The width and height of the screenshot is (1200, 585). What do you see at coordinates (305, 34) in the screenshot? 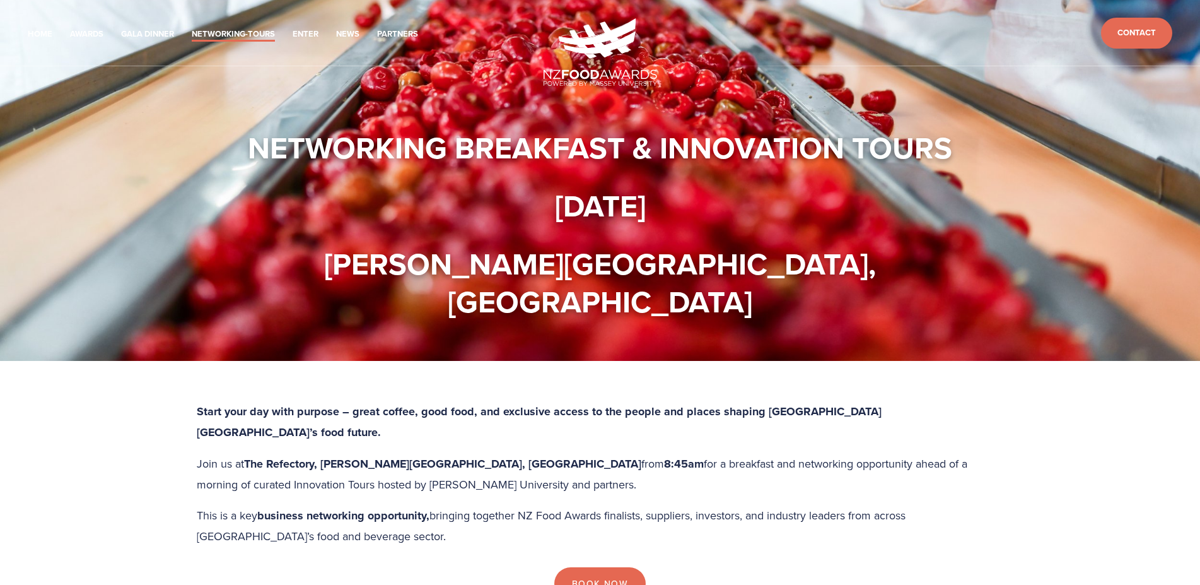
I see `a: Enter` at bounding box center [305, 34].